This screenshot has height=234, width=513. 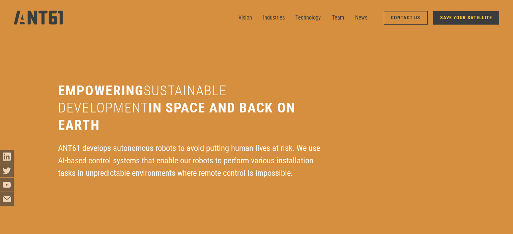 What do you see at coordinates (308, 18) in the screenshot?
I see `a: Technology` at bounding box center [308, 18].